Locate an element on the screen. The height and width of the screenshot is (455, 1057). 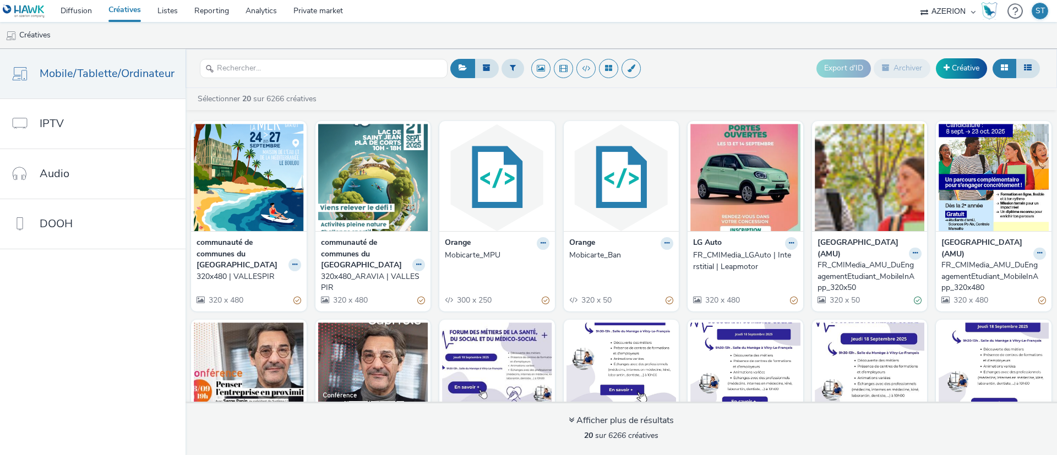
button: Archiver is located at coordinates (902, 68).